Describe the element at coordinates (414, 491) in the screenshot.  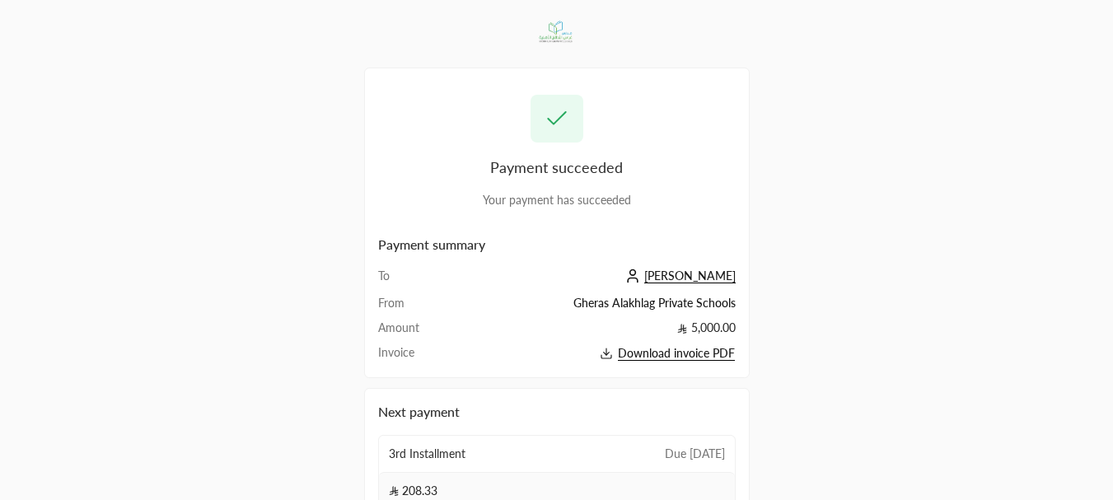
I see `span: 208.33` at that location.